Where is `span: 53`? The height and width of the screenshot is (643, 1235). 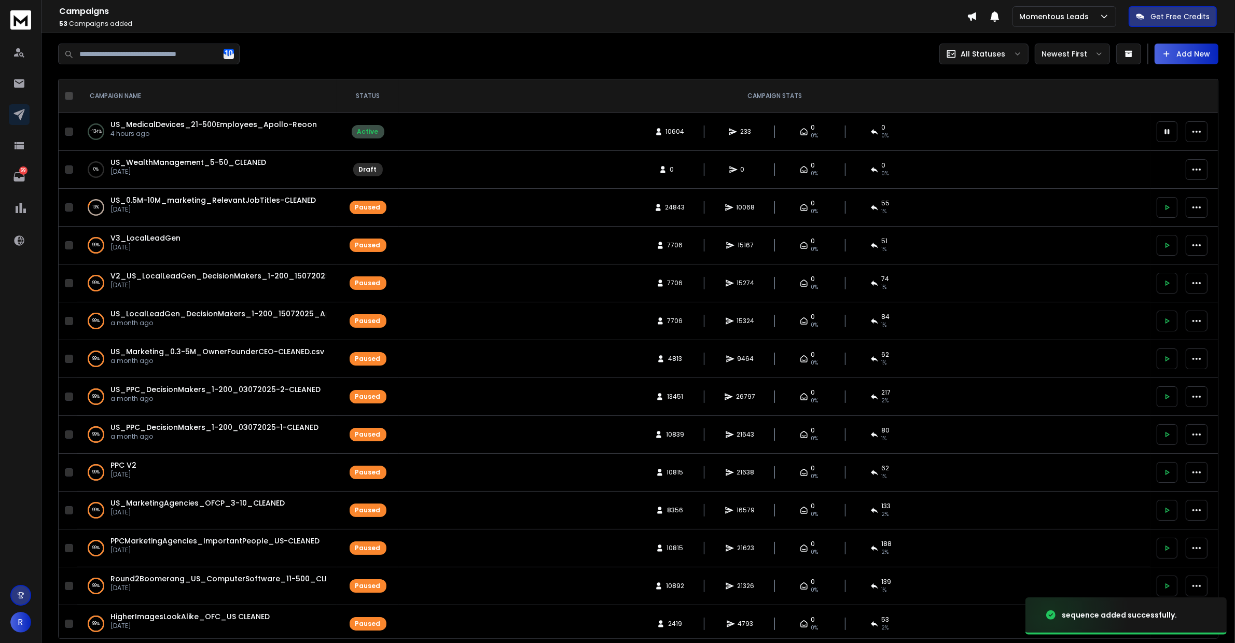 span: 53 is located at coordinates (886, 620).